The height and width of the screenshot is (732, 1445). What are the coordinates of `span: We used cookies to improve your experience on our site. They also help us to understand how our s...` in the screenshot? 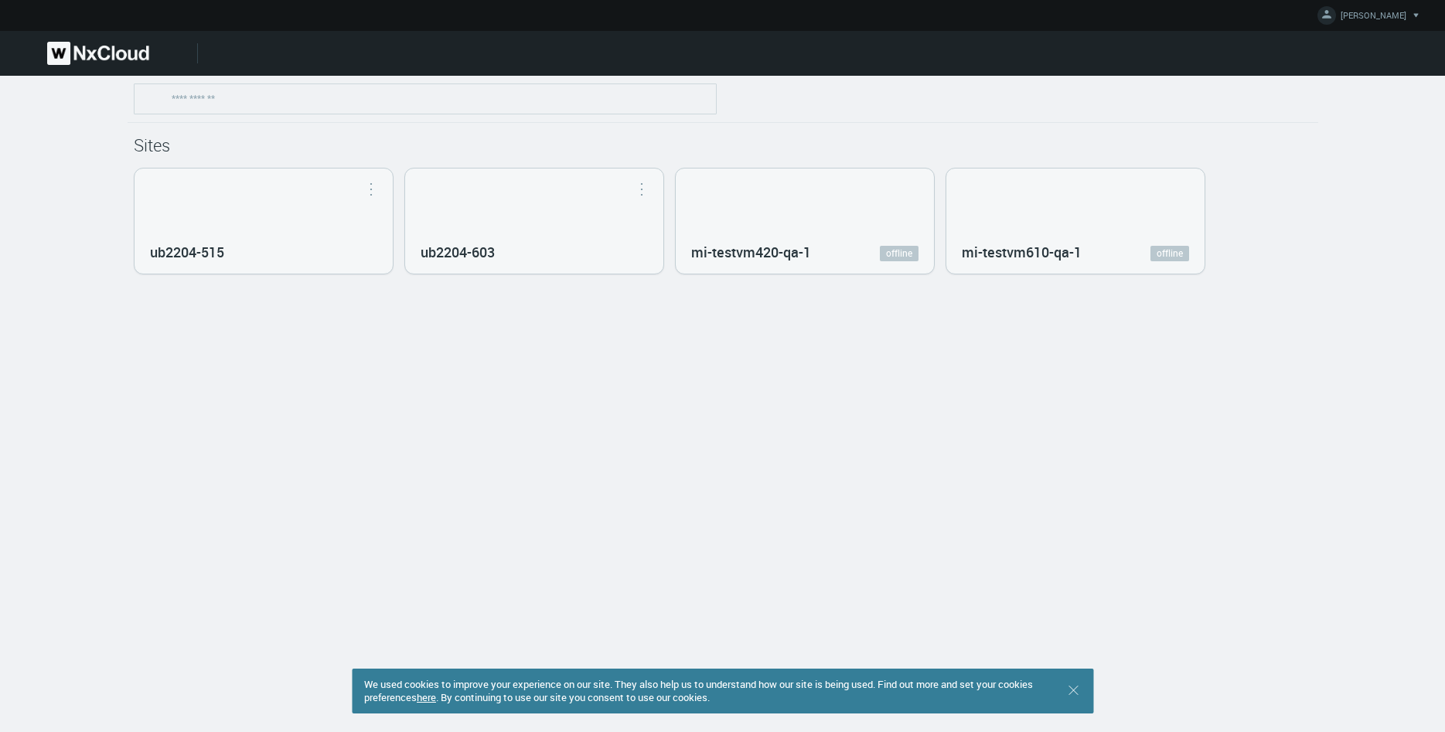 It's located at (698, 690).